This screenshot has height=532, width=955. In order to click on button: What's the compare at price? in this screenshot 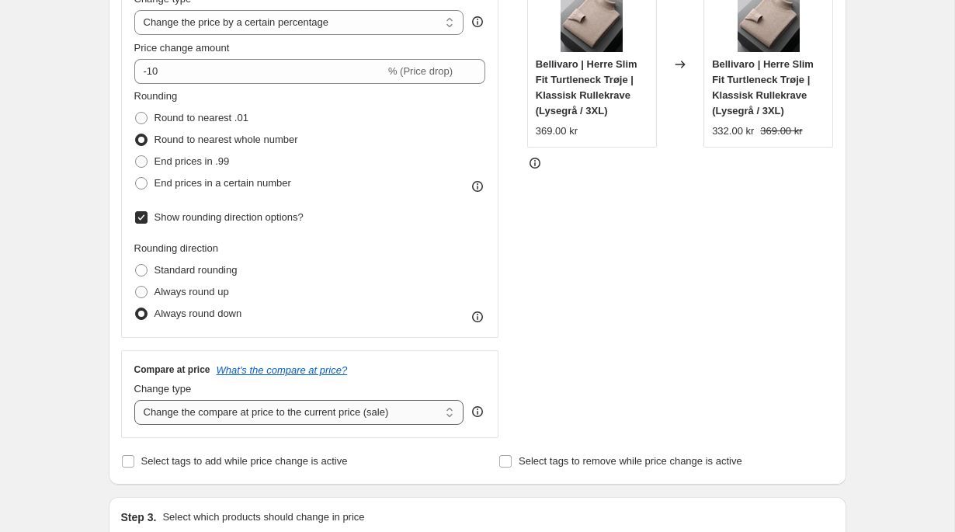, I will do `click(282, 369)`.